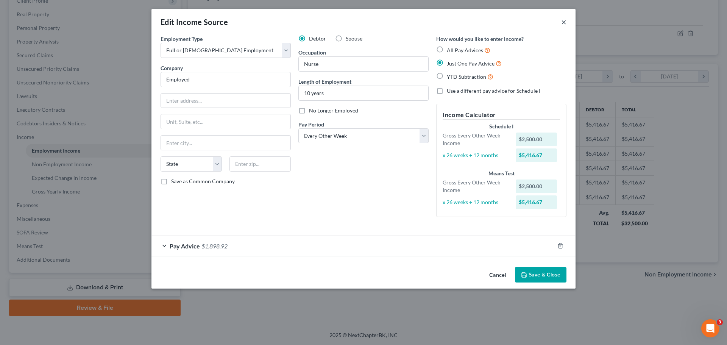 The width and height of the screenshot is (727, 345). I want to click on span: Save as Common Company, so click(203, 181).